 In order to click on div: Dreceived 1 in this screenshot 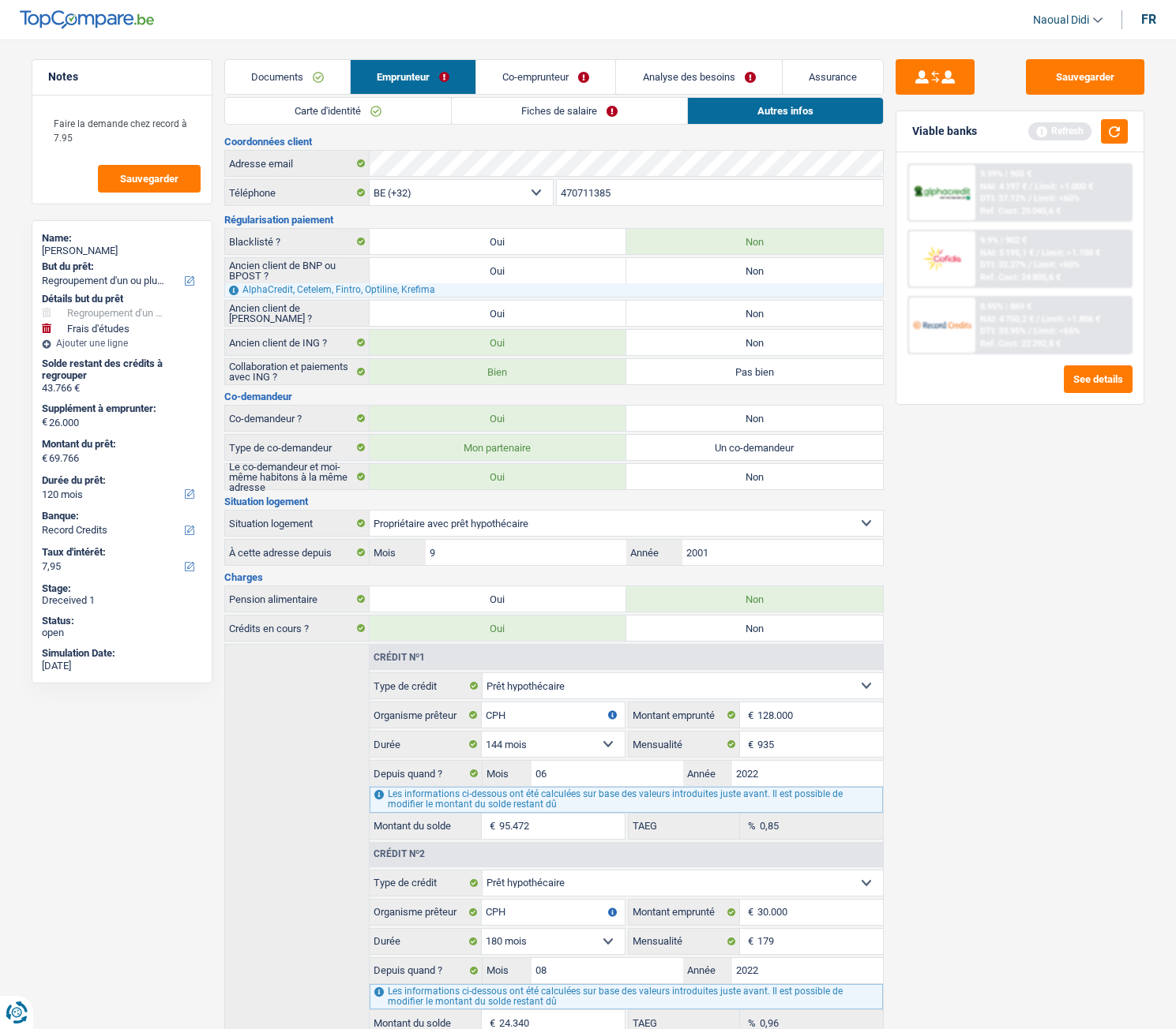, I will do `click(122, 601)`.